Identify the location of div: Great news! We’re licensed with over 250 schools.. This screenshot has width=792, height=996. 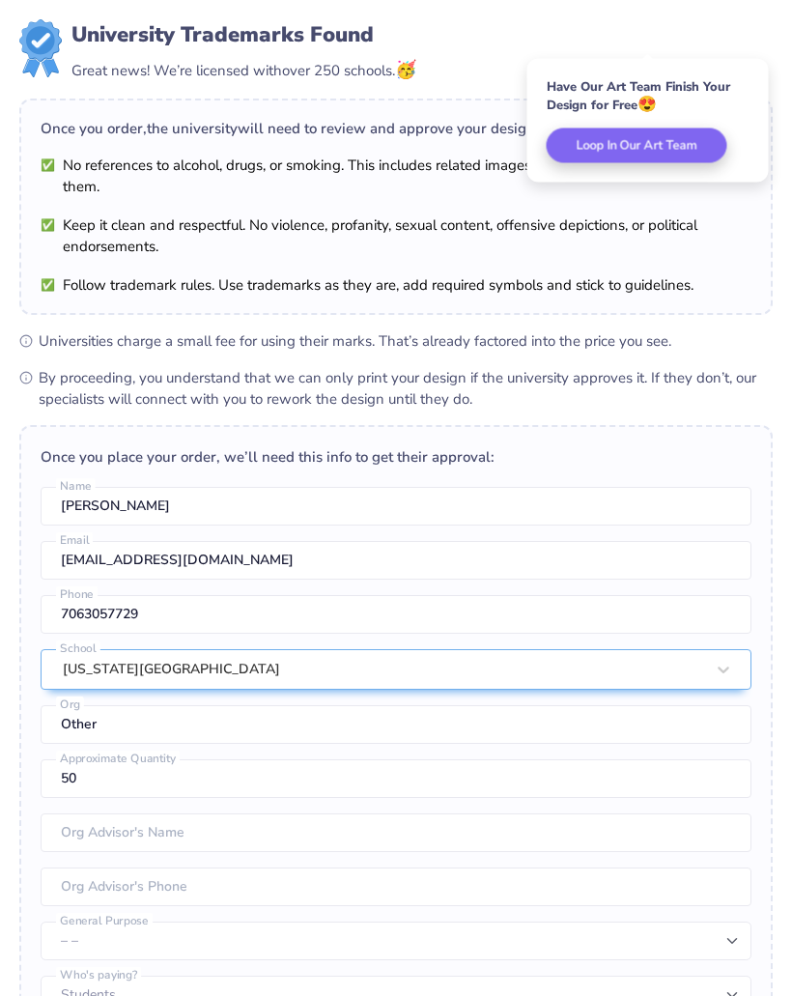
(243, 70).